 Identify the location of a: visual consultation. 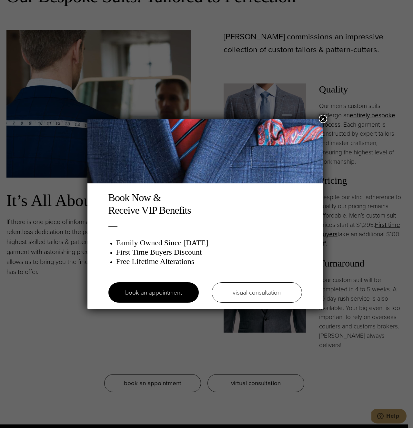
(257, 292).